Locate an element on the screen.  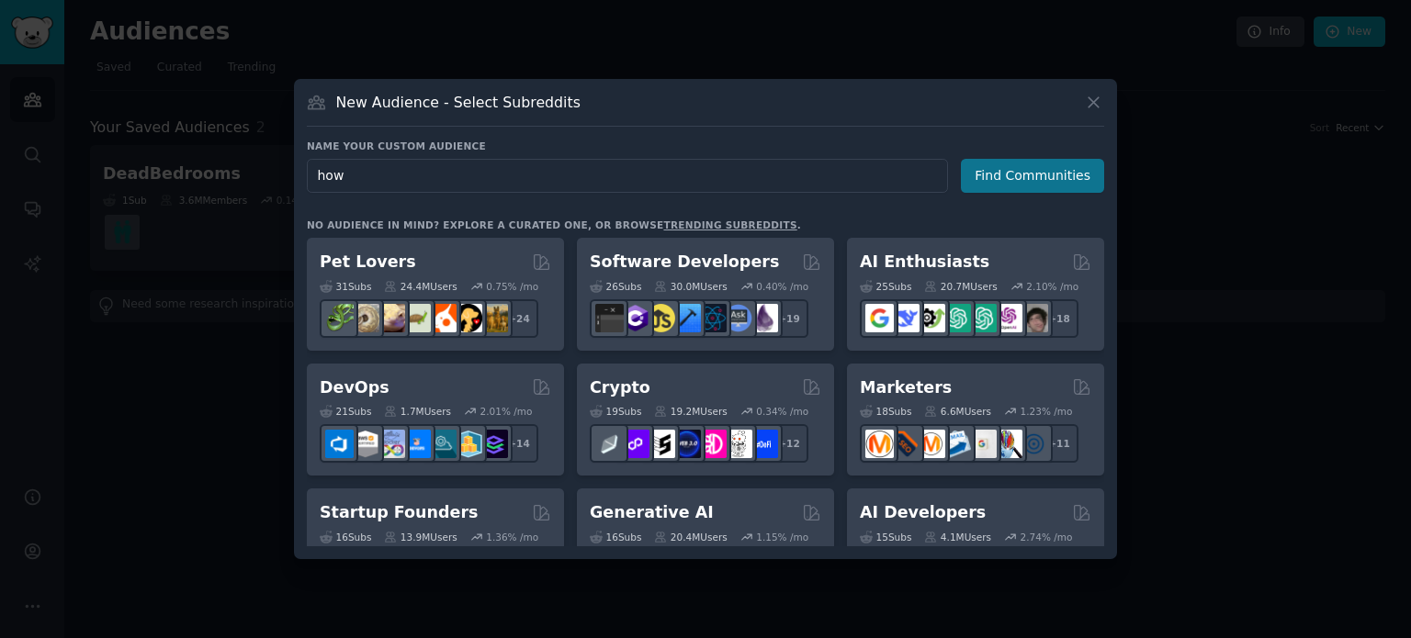
div: 31 Sub s is located at coordinates (345, 287).